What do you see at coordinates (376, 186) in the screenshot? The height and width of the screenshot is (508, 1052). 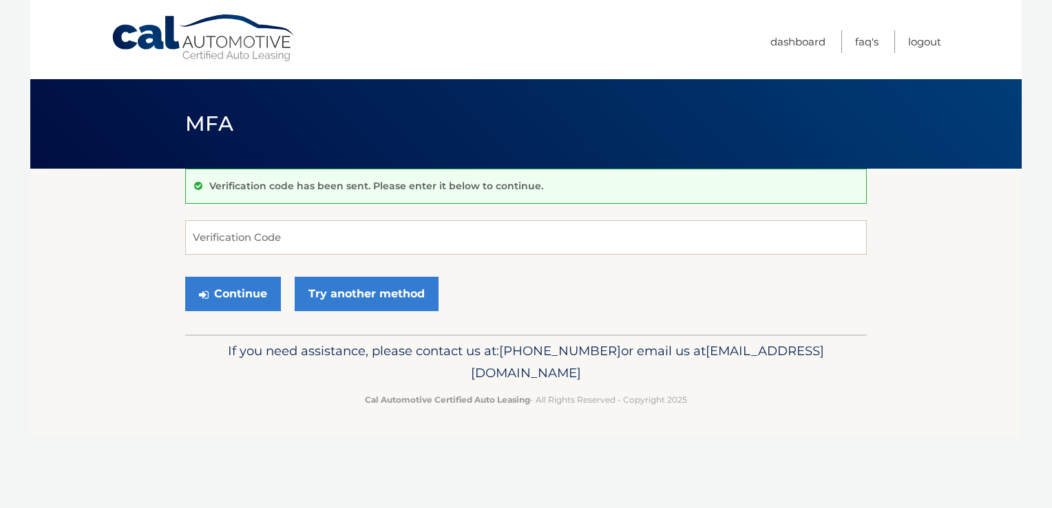 I see `p: Verification code has been sent. Please enter it below to continue.` at bounding box center [376, 186].